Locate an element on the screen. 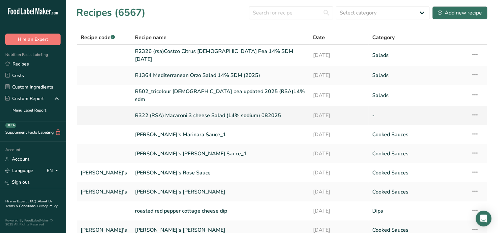 The width and height of the screenshot is (498, 233). h1: Recipes (6567) is located at coordinates (111, 12).